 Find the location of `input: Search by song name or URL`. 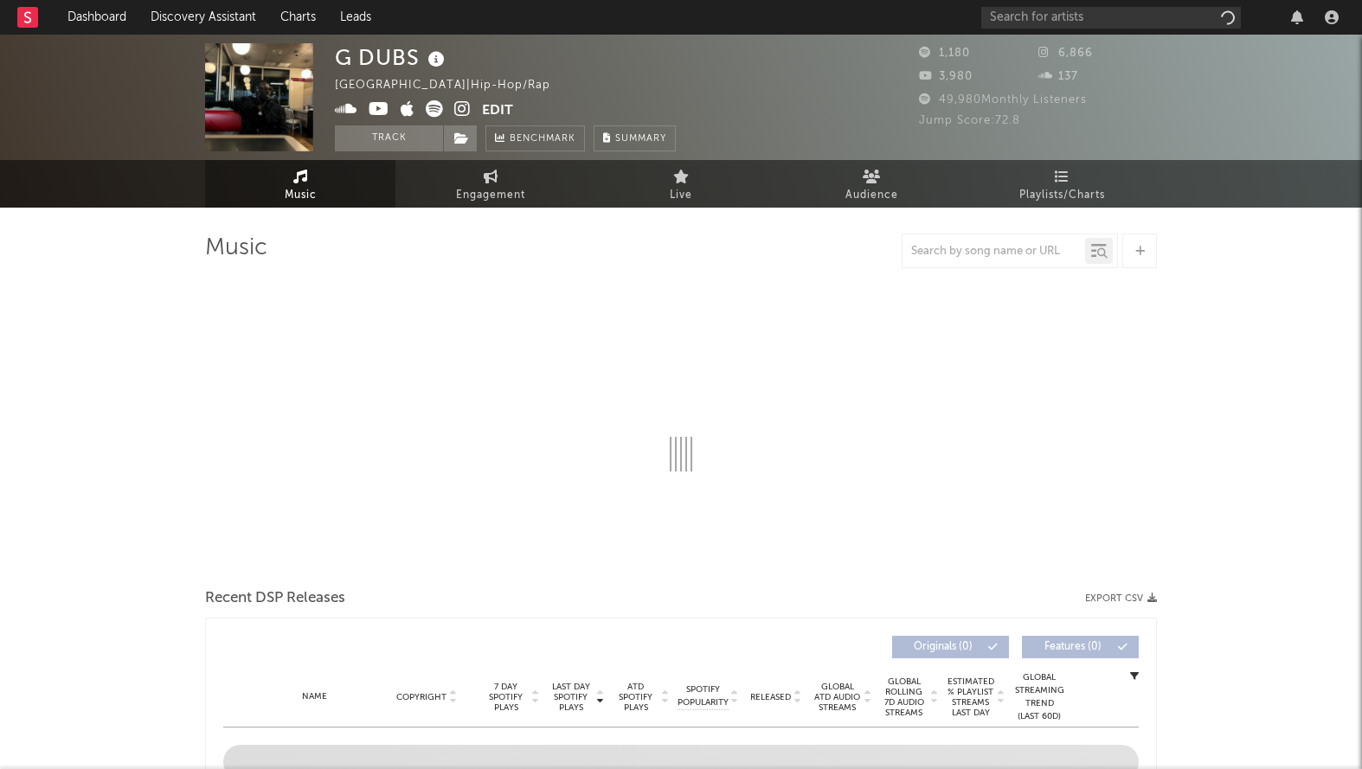

input: Search by song name or URL is located at coordinates (994, 252).